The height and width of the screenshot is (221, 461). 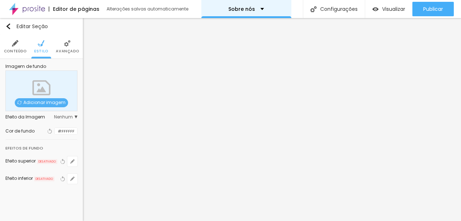 What do you see at coordinates (66, 117) in the screenshot?
I see `span: Nenhum` at bounding box center [66, 117].